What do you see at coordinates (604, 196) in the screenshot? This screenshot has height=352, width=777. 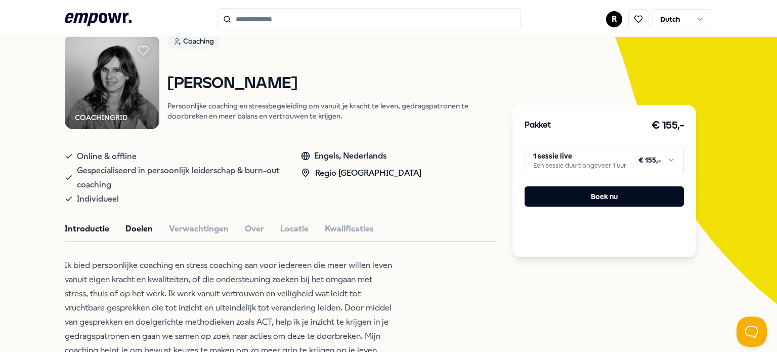 I see `button: Boek nu` at bounding box center [604, 196].